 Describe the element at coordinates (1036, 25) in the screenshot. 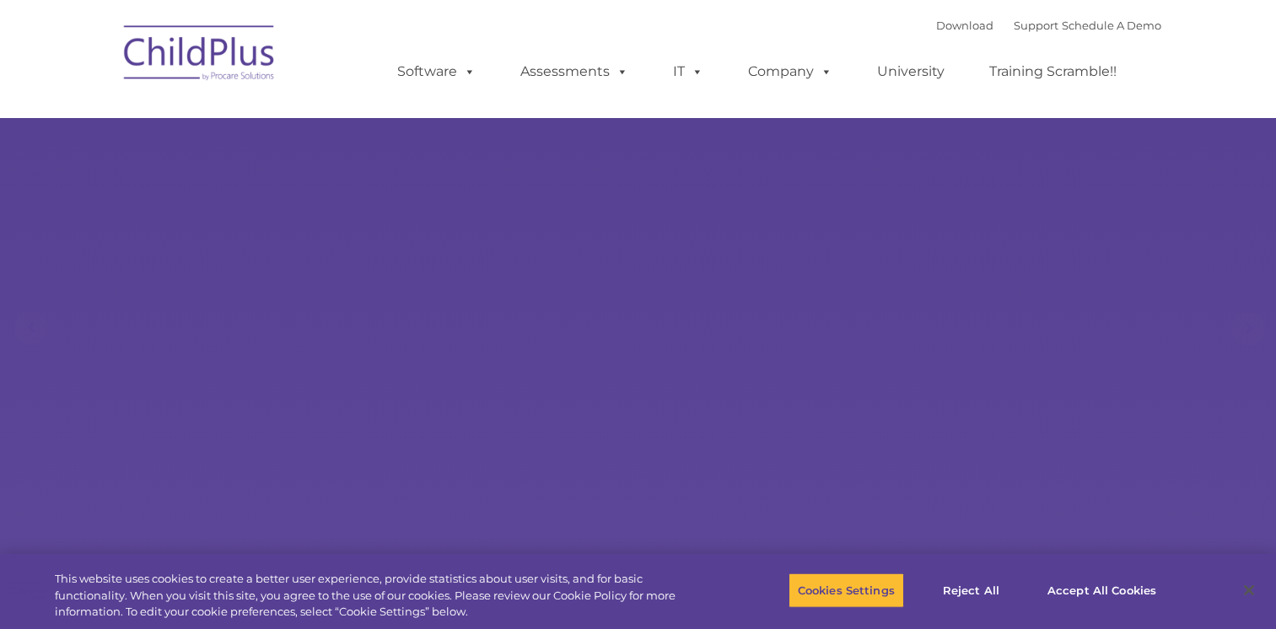

I see `a: Support` at that location.